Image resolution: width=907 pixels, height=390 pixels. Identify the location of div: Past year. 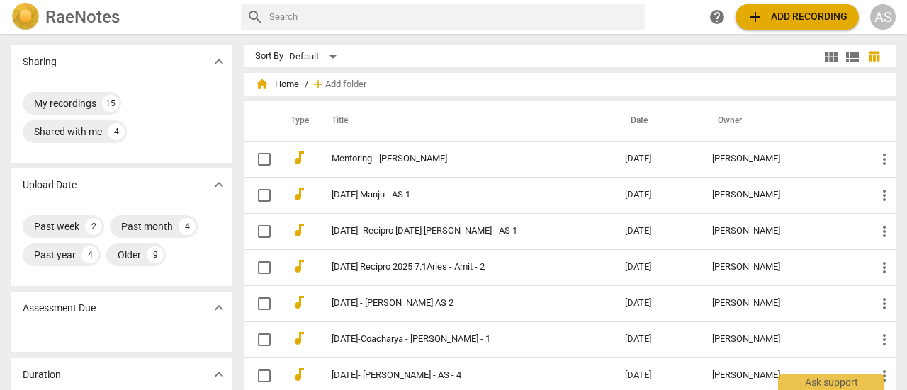
(55, 255).